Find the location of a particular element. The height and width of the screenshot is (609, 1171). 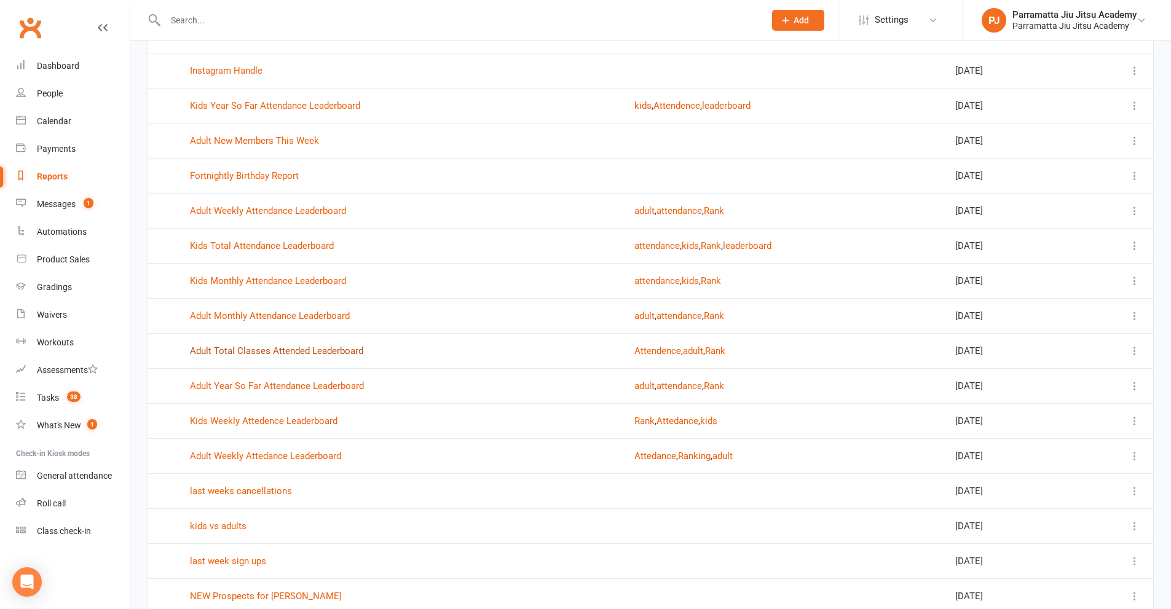

a: Adult Year So Far Attendance Leaderboard is located at coordinates (277, 386).